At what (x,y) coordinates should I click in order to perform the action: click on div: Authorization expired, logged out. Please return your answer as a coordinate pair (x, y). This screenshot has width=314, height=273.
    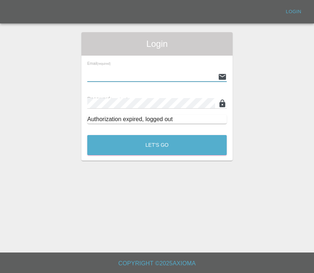
    Looking at the image, I should click on (157, 119).